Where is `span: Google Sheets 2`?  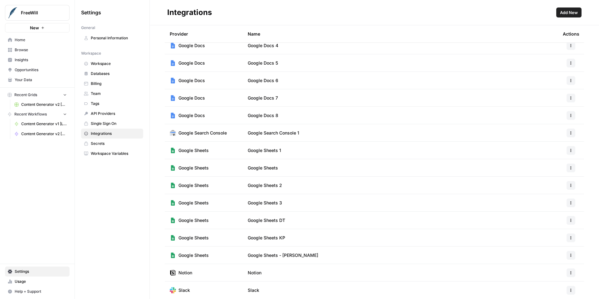
span: Google Sheets 2 is located at coordinates (265, 185).